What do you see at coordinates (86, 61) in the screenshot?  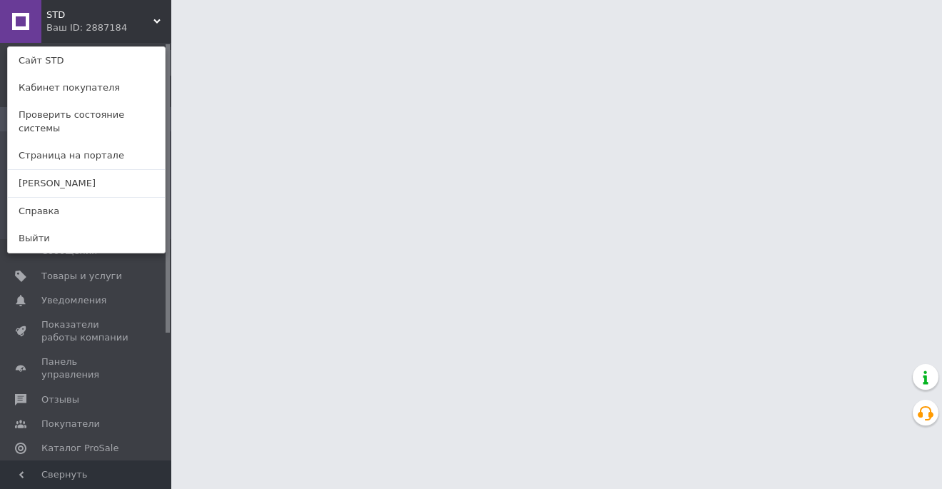 I see `a: Сайт STD` at bounding box center [86, 61].